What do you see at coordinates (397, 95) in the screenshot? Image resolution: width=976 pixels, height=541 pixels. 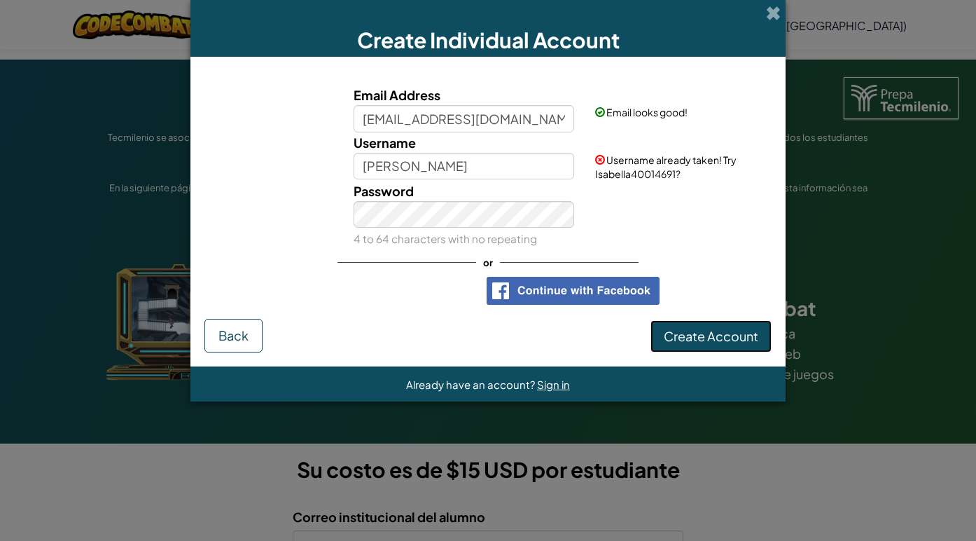 I see `span: Email Address` at bounding box center [397, 95].